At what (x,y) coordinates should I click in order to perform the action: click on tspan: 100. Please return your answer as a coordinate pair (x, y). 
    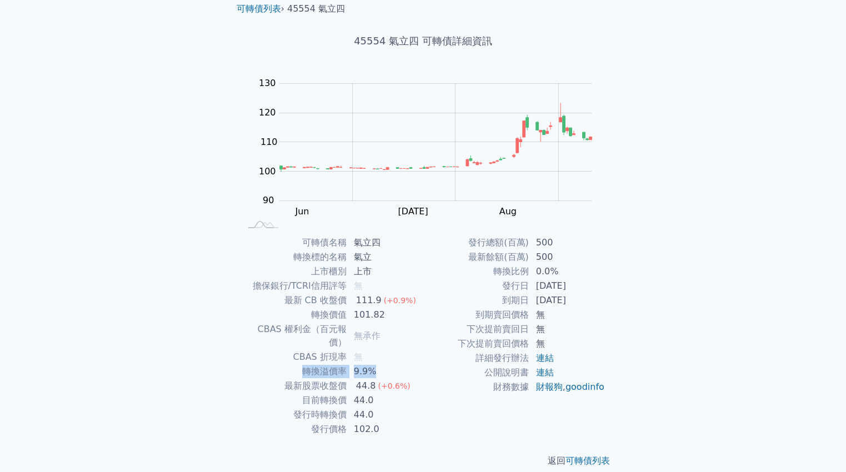
    Looking at the image, I should click on (267, 171).